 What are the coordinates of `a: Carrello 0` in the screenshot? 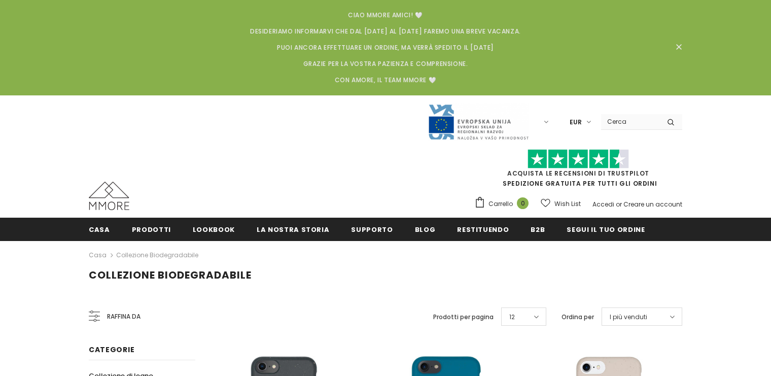 It's located at (503, 204).